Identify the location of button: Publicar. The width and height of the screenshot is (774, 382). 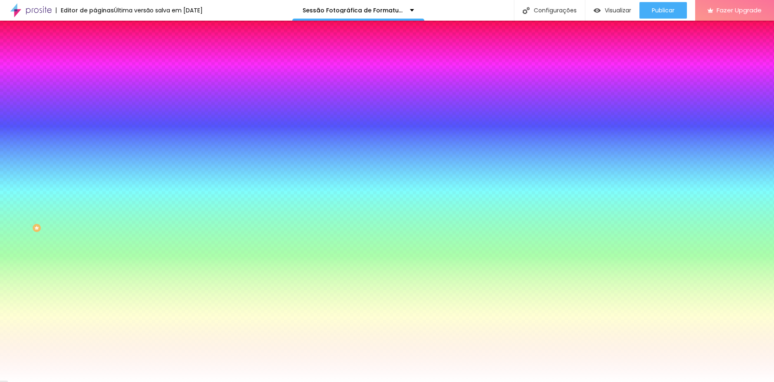
(663, 10).